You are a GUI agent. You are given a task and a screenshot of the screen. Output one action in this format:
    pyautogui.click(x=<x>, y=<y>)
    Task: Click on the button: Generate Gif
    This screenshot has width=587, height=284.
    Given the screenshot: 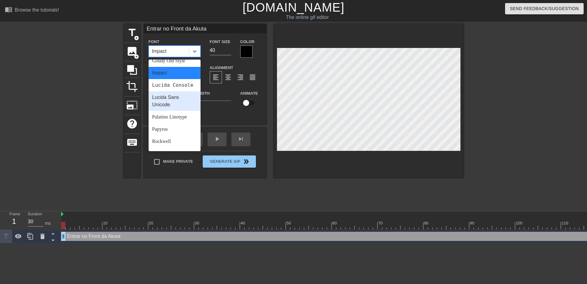 What is the action you would take?
    pyautogui.click(x=229, y=162)
    